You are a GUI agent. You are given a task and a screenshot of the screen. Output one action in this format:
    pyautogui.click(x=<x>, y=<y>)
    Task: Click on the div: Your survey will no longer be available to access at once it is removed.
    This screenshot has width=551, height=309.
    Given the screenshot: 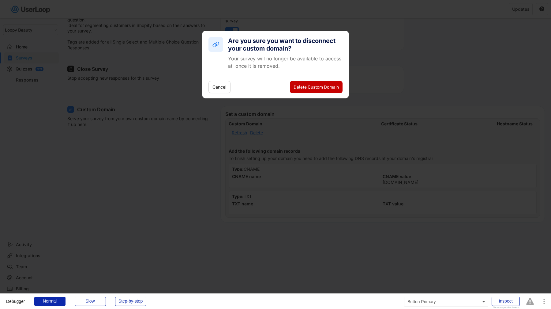 What is the action you would take?
    pyautogui.click(x=285, y=62)
    